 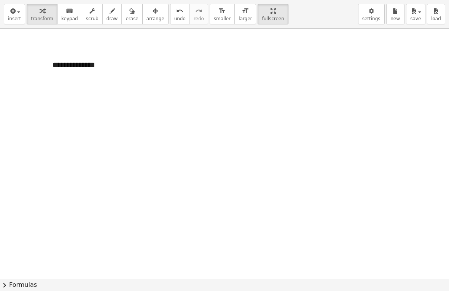 What do you see at coordinates (199, 19) in the screenshot?
I see `span: redo` at bounding box center [199, 19].